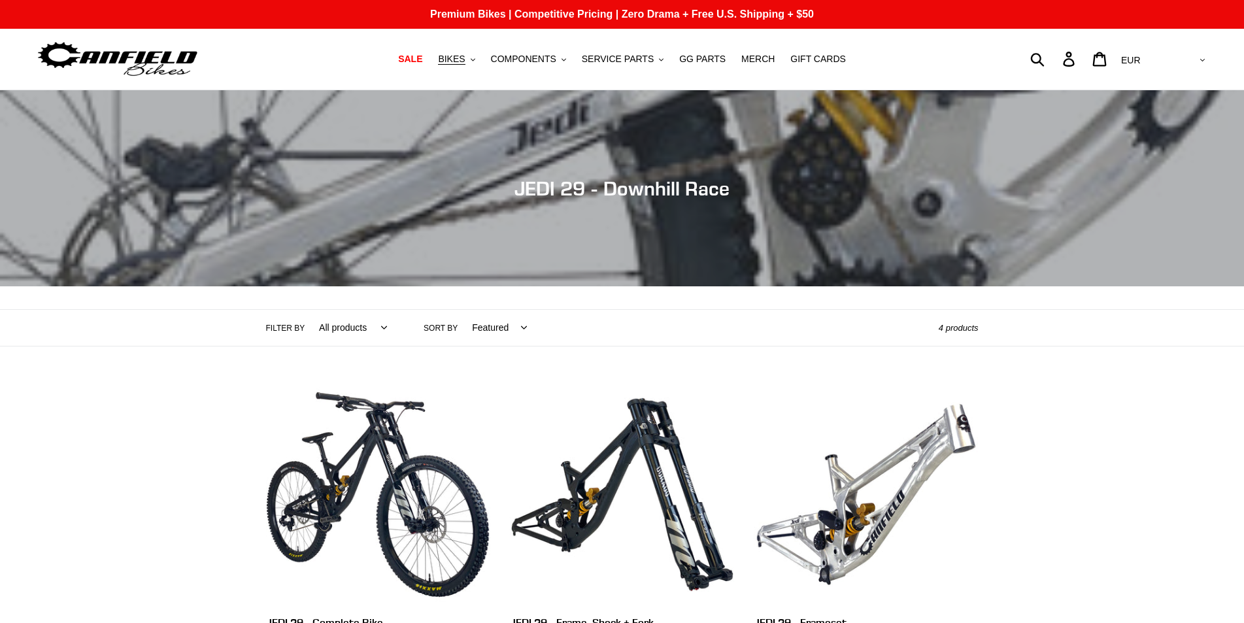  What do you see at coordinates (410, 59) in the screenshot?
I see `span: SALE` at bounding box center [410, 59].